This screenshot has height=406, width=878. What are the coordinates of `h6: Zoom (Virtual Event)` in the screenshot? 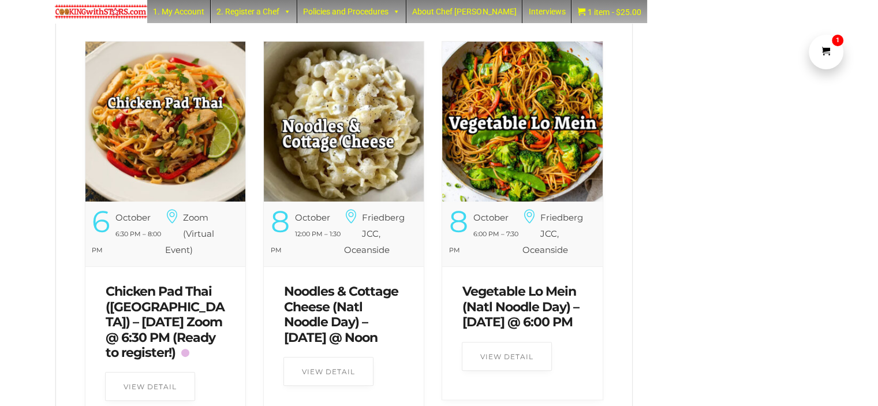 It's located at (189, 233).